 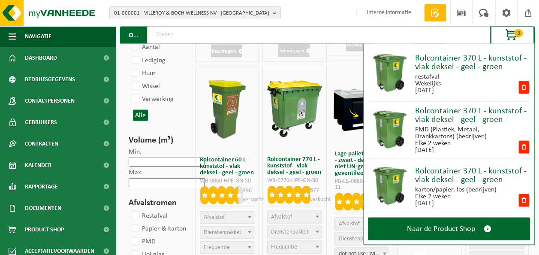 What do you see at coordinates (148, 60) in the screenshot?
I see `label: Lediging` at bounding box center [148, 60].